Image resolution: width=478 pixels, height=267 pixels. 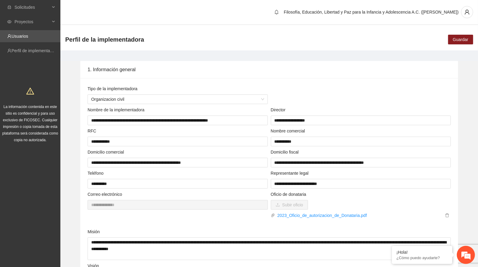 I want to click on span: Solicitudes, so click(x=32, y=7).